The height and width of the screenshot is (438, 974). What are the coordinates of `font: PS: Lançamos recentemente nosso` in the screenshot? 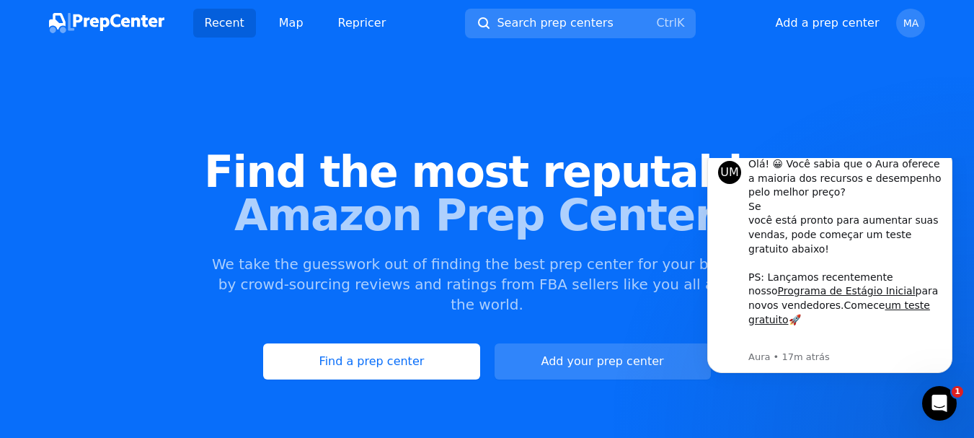 It's located at (135, 126).